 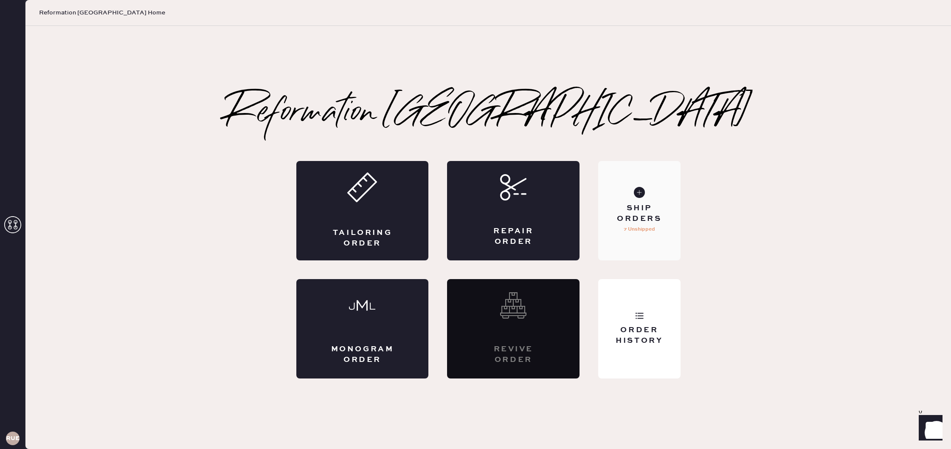 What do you see at coordinates (513, 354) in the screenshot?
I see `div: Revive order` at bounding box center [513, 354].